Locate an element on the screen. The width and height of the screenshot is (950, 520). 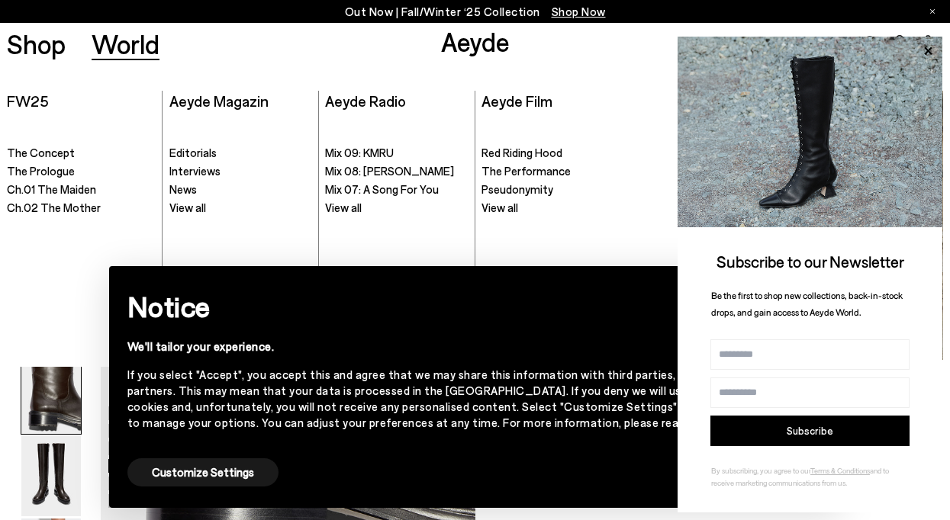
span: Navigate to /collections/new-in is located at coordinates (578, 11).